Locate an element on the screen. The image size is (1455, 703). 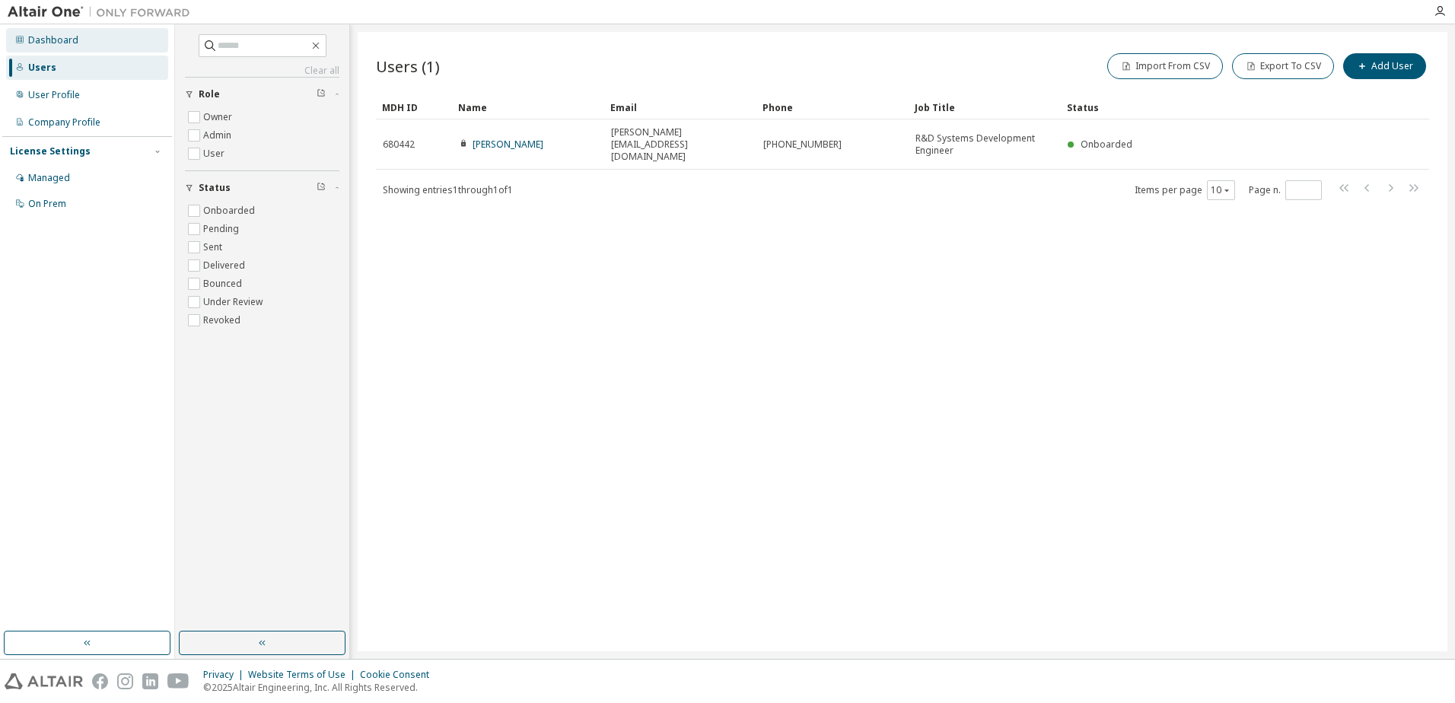
label: Pending is located at coordinates (222, 229).